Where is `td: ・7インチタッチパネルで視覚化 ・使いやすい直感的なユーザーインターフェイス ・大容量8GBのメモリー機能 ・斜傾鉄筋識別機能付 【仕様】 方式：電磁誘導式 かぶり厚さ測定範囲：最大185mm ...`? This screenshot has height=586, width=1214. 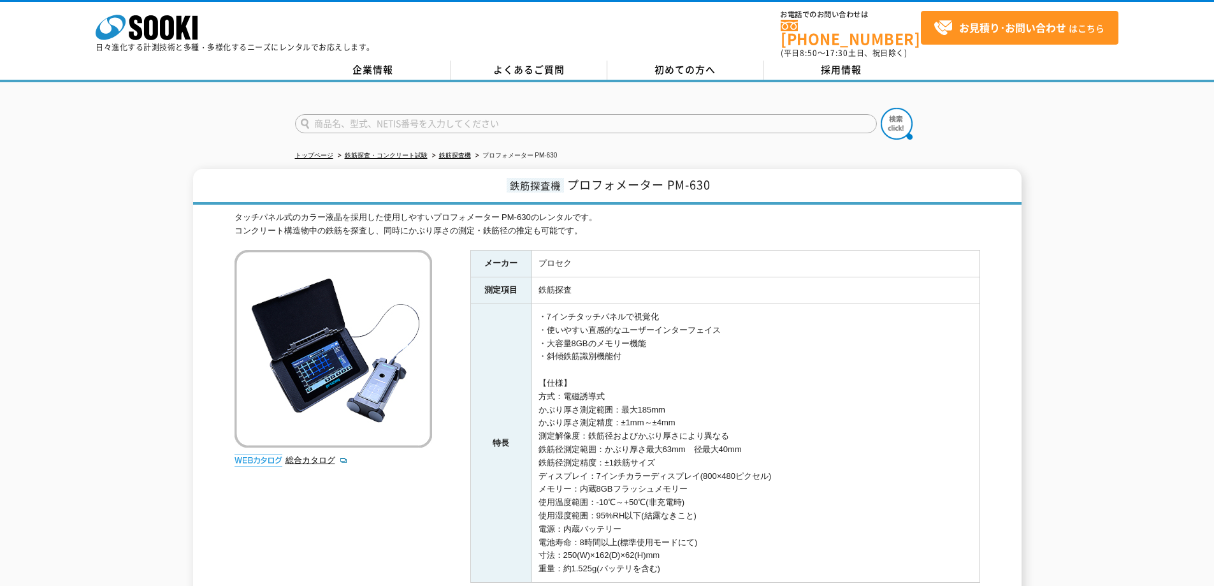 td: ・7インチタッチパネルで視覚化 ・使いやすい直感的なユーザーインターフェイス ・大容量8GBのメモリー機能 ・斜傾鉄筋識別機能付 【仕様】 方式：電磁誘導式 かぶり厚さ測定範囲：最大185mm ... is located at coordinates (755, 443).